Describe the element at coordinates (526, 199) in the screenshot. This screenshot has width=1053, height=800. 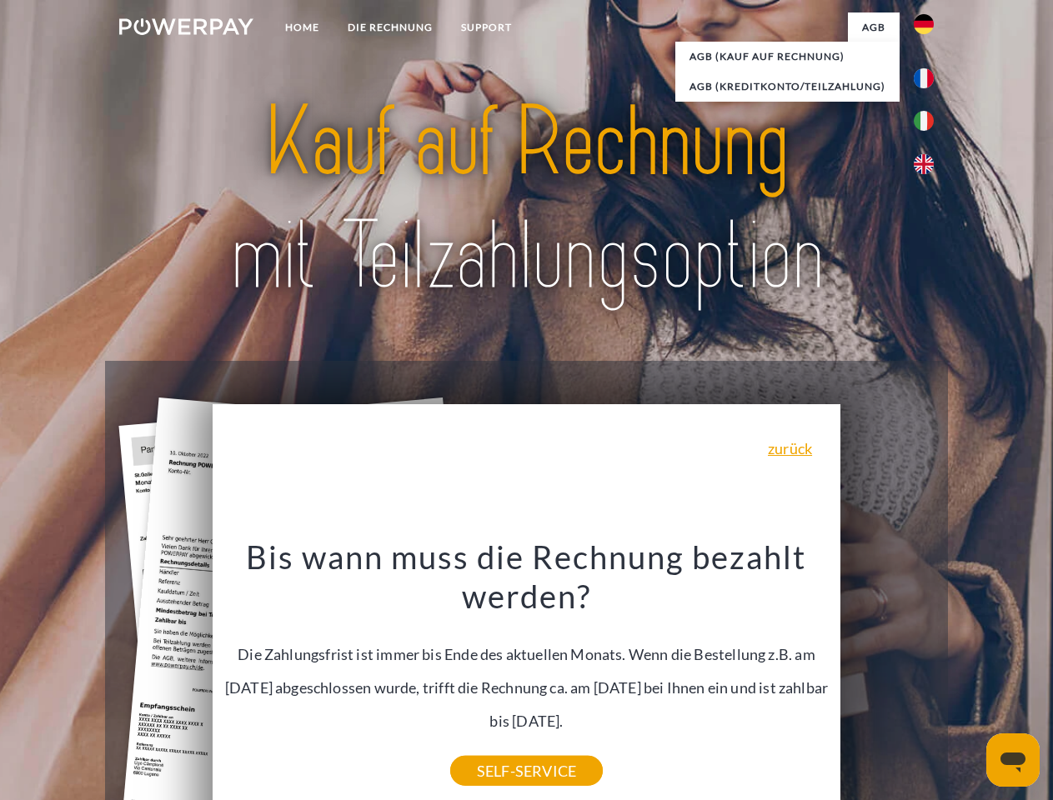
I see `img: title-powerpay_de.svg` at that location.